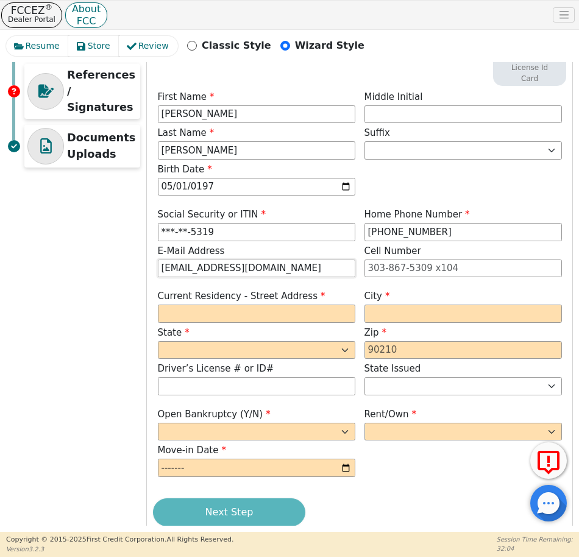 The image size is (579, 558). Describe the element at coordinates (174, 333) in the screenshot. I see `span: State` at that location.